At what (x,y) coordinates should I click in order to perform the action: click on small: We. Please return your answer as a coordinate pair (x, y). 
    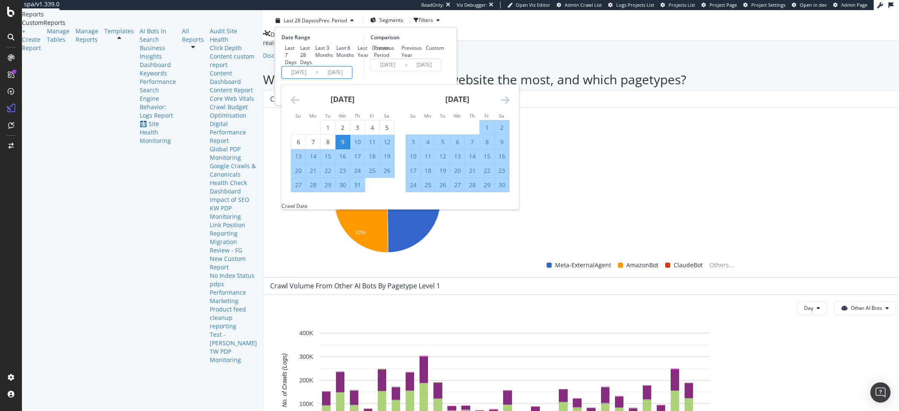
    Looking at the image, I should click on (457, 116).